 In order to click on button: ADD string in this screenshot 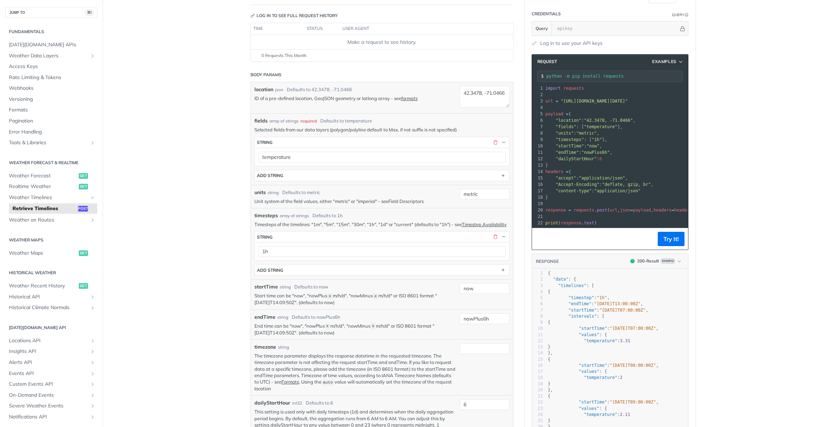, I will do `click(382, 176)`.